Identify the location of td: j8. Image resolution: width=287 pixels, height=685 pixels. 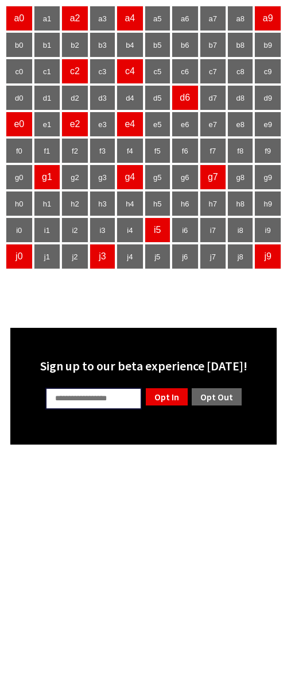
(240, 256).